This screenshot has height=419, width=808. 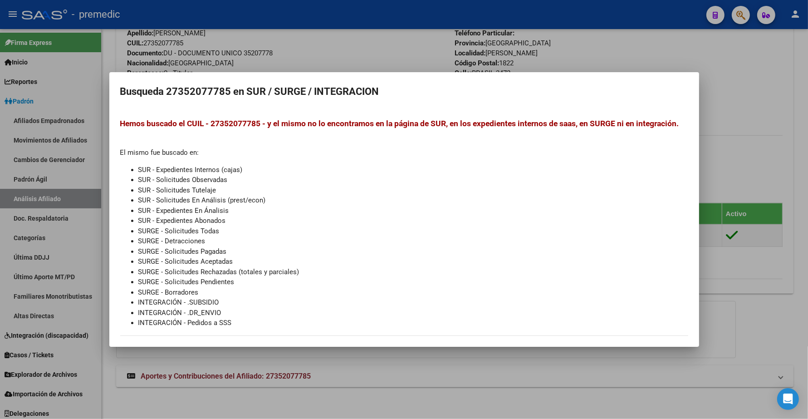 What do you see at coordinates (413, 272) in the screenshot?
I see `li: SURGE - Solicitudes Rechazadas (totales y parciales)` at bounding box center [413, 272].